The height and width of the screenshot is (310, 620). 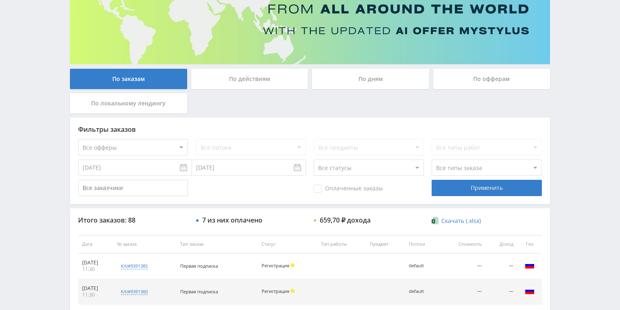 I want to click on th: Тип заказа, so click(x=217, y=244).